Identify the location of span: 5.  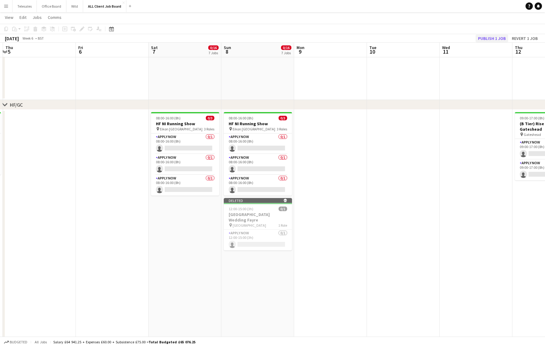
(9, 51).